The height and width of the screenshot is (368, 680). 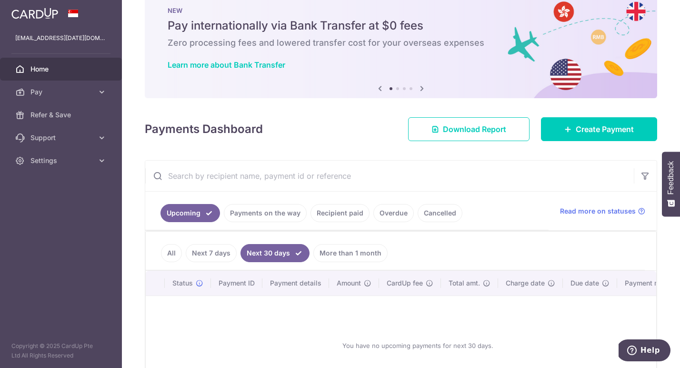 What do you see at coordinates (469, 129) in the screenshot?
I see `a: Download Report` at bounding box center [469, 129].